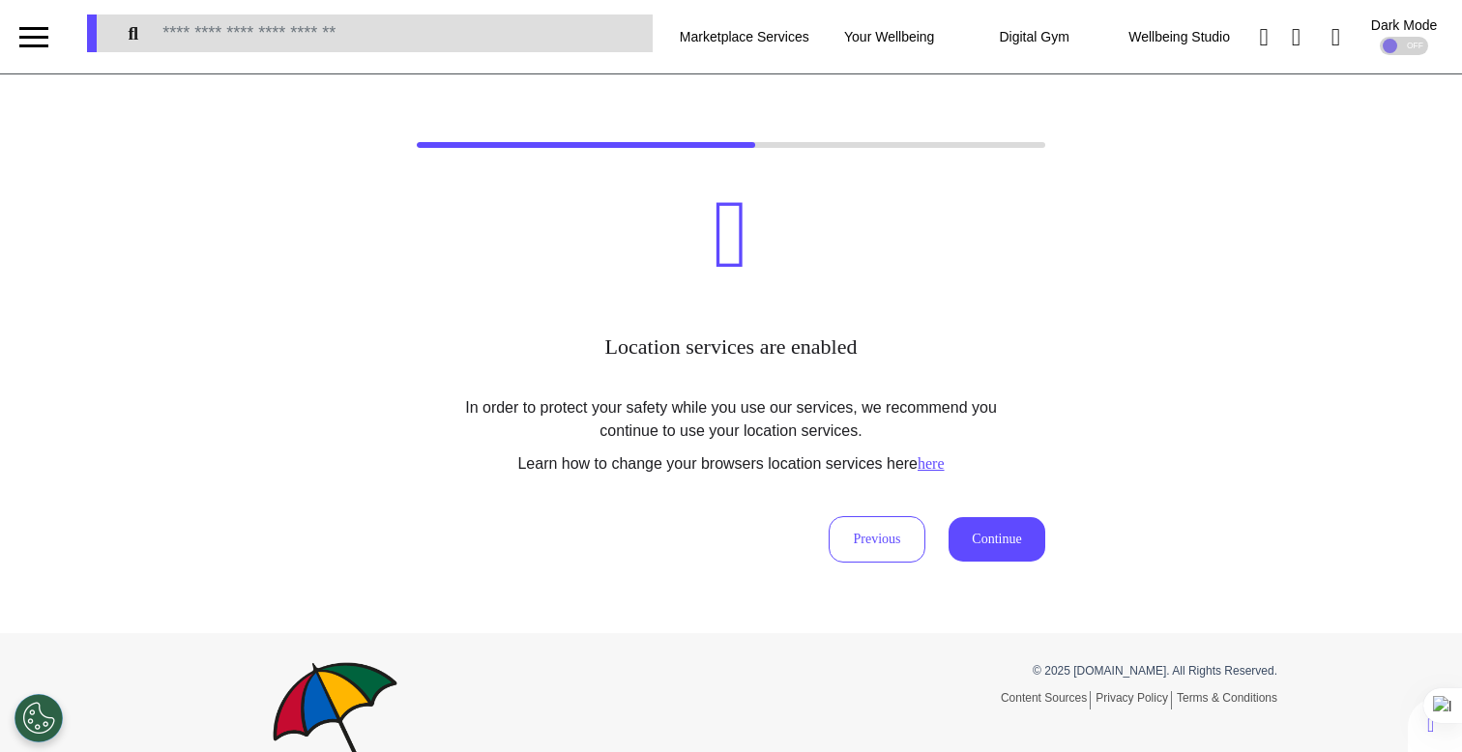 Image resolution: width=1462 pixels, height=752 pixels. Describe the element at coordinates (890, 37) in the screenshot. I see `div: Your Wellbeing` at that location.